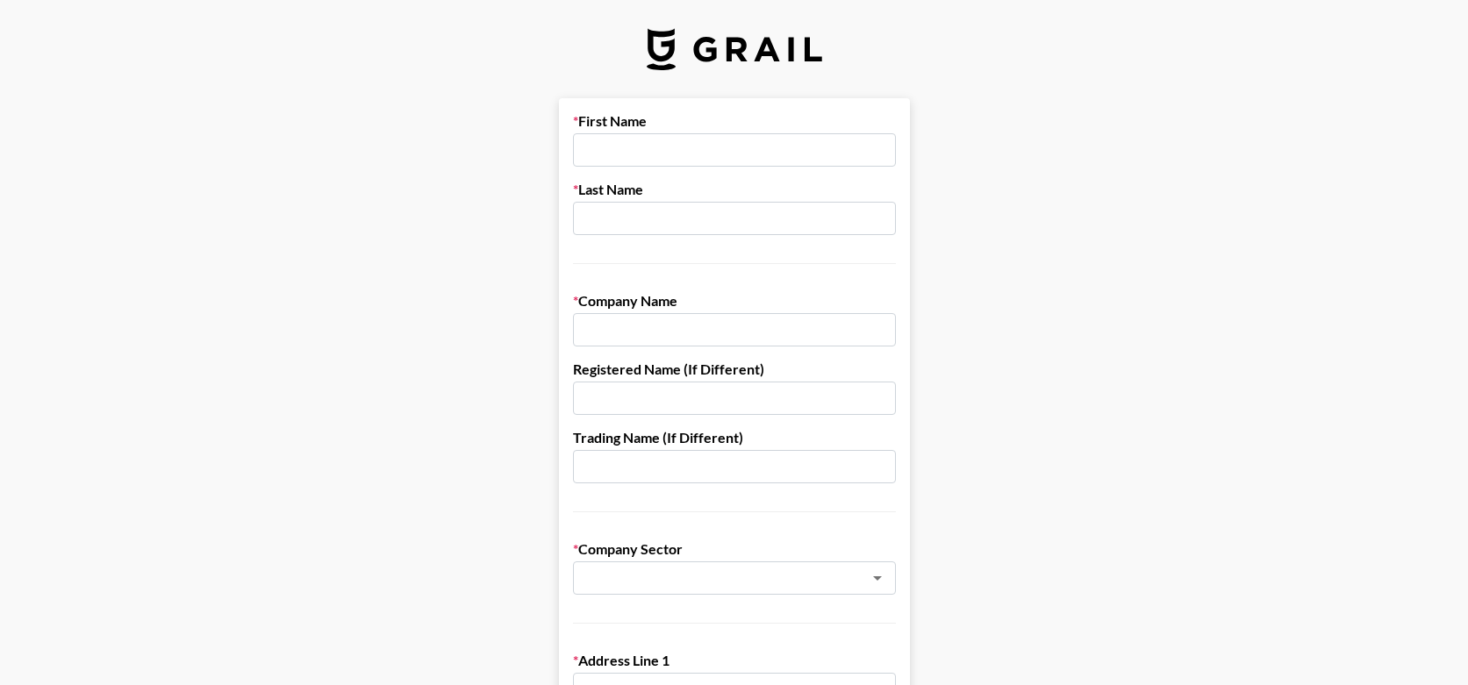  Describe the element at coordinates (734, 49) in the screenshot. I see `img: Grail Talent Logo` at that location.